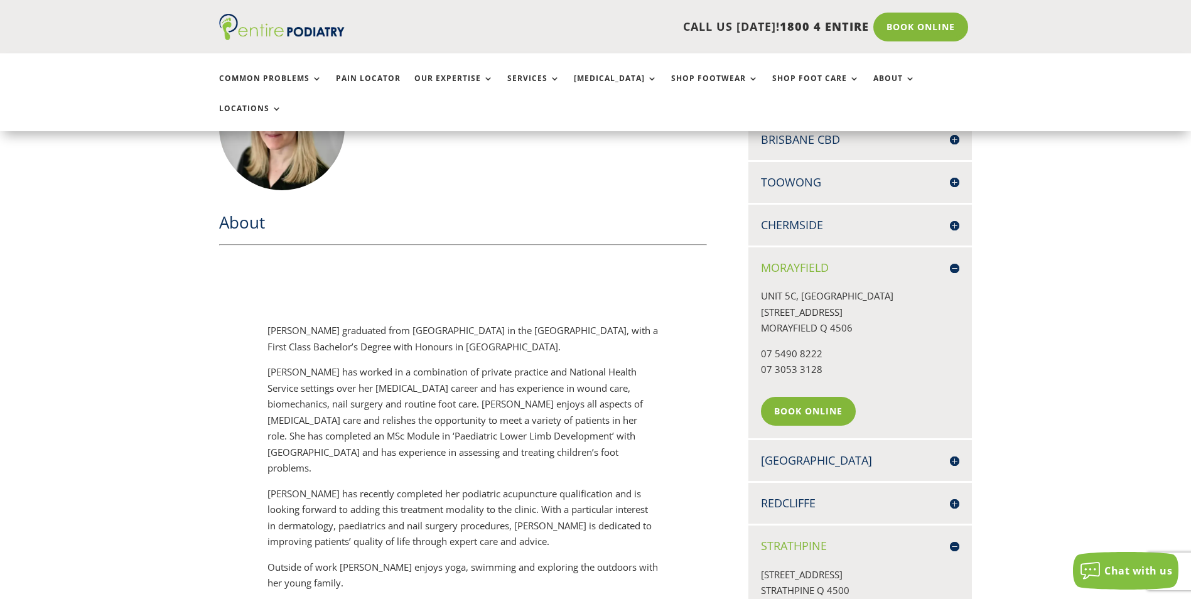 This screenshot has width=1191, height=599. Describe the element at coordinates (894, 87) in the screenshot. I see `a: About` at that location.